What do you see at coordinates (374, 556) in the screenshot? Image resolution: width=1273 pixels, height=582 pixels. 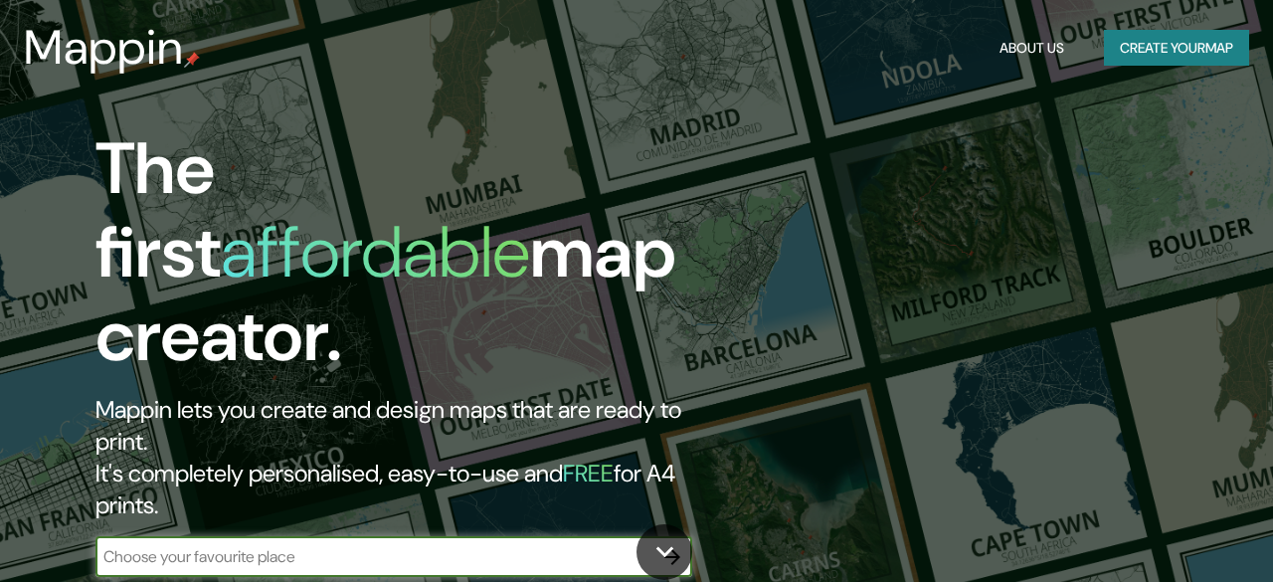 I see `input: Choose your favourite place` at bounding box center [374, 556].